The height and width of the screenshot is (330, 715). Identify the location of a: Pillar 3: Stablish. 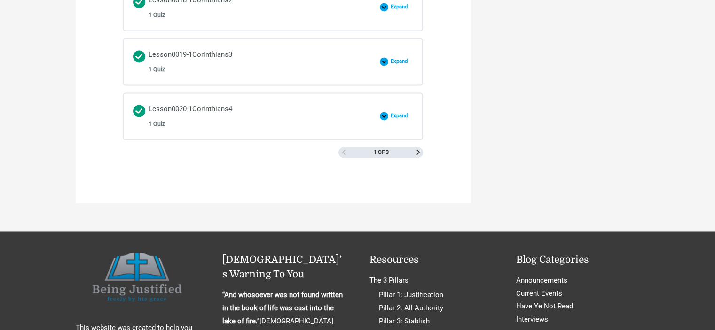
(404, 321).